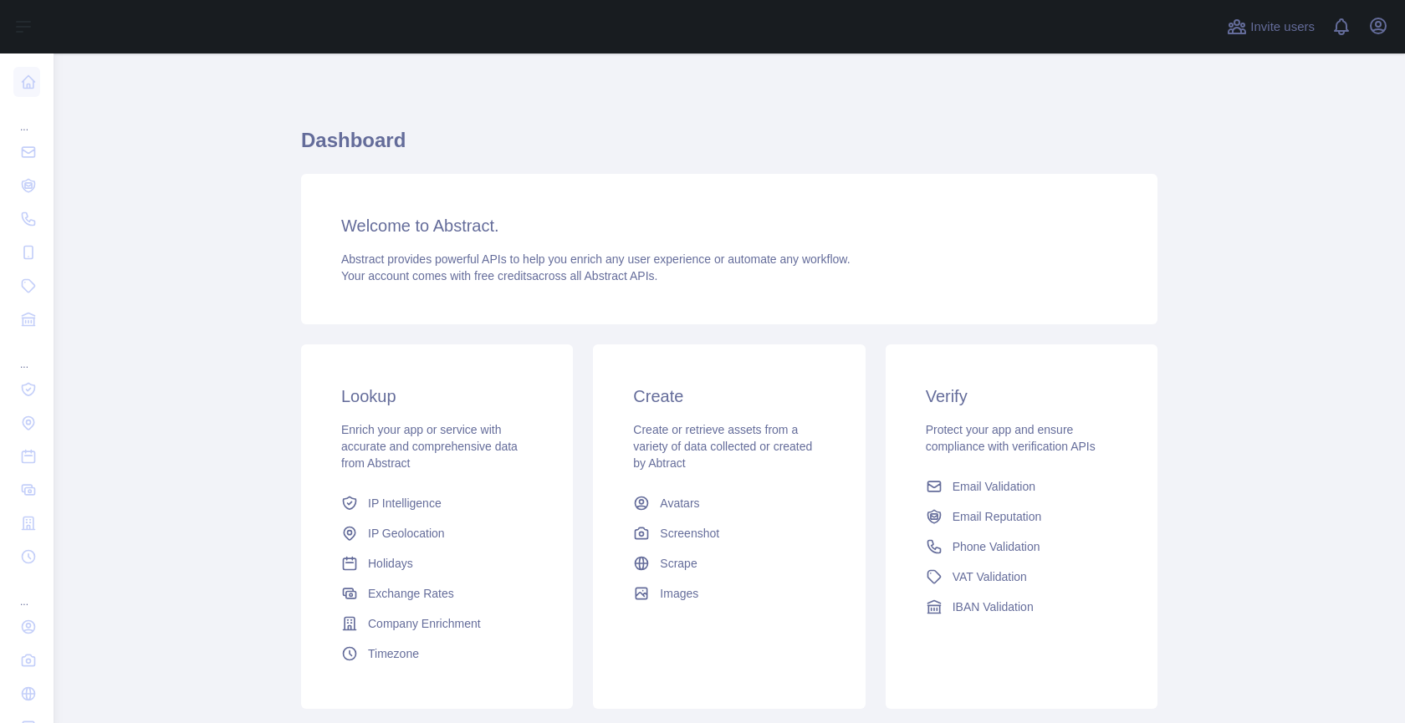 This screenshot has width=1405, height=723. Describe the element at coordinates (679, 504) in the screenshot. I see `span: Avatars` at that location.